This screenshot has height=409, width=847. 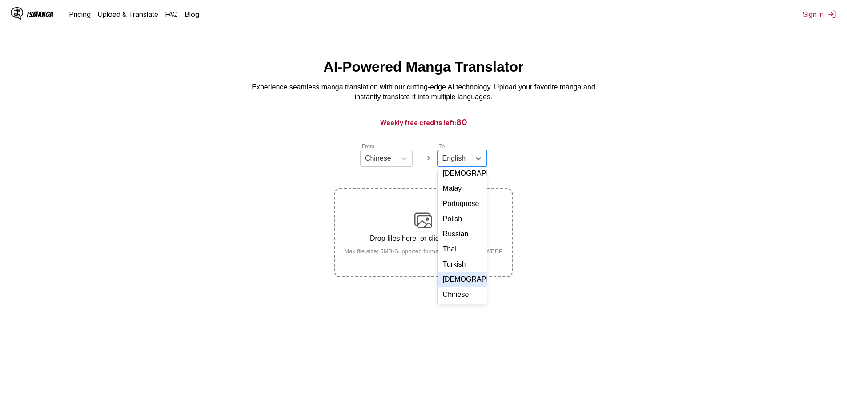 I want to click on a: FAQ, so click(x=172, y=14).